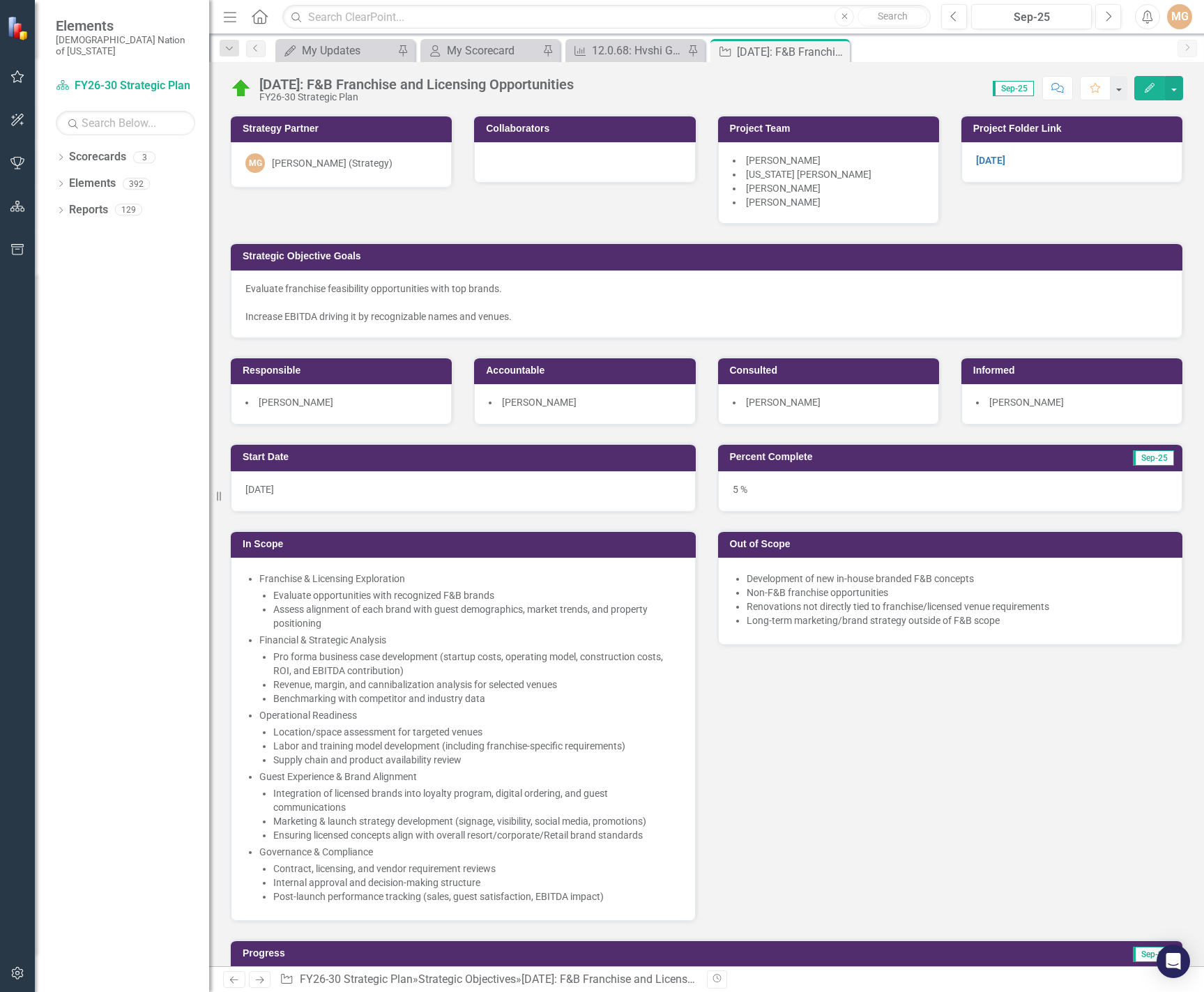 The image size is (1204, 992). Describe the element at coordinates (477, 664) in the screenshot. I see `li: Pro forma business case development (startup costs, operating model, construction costs, ROI, and...` at that location.